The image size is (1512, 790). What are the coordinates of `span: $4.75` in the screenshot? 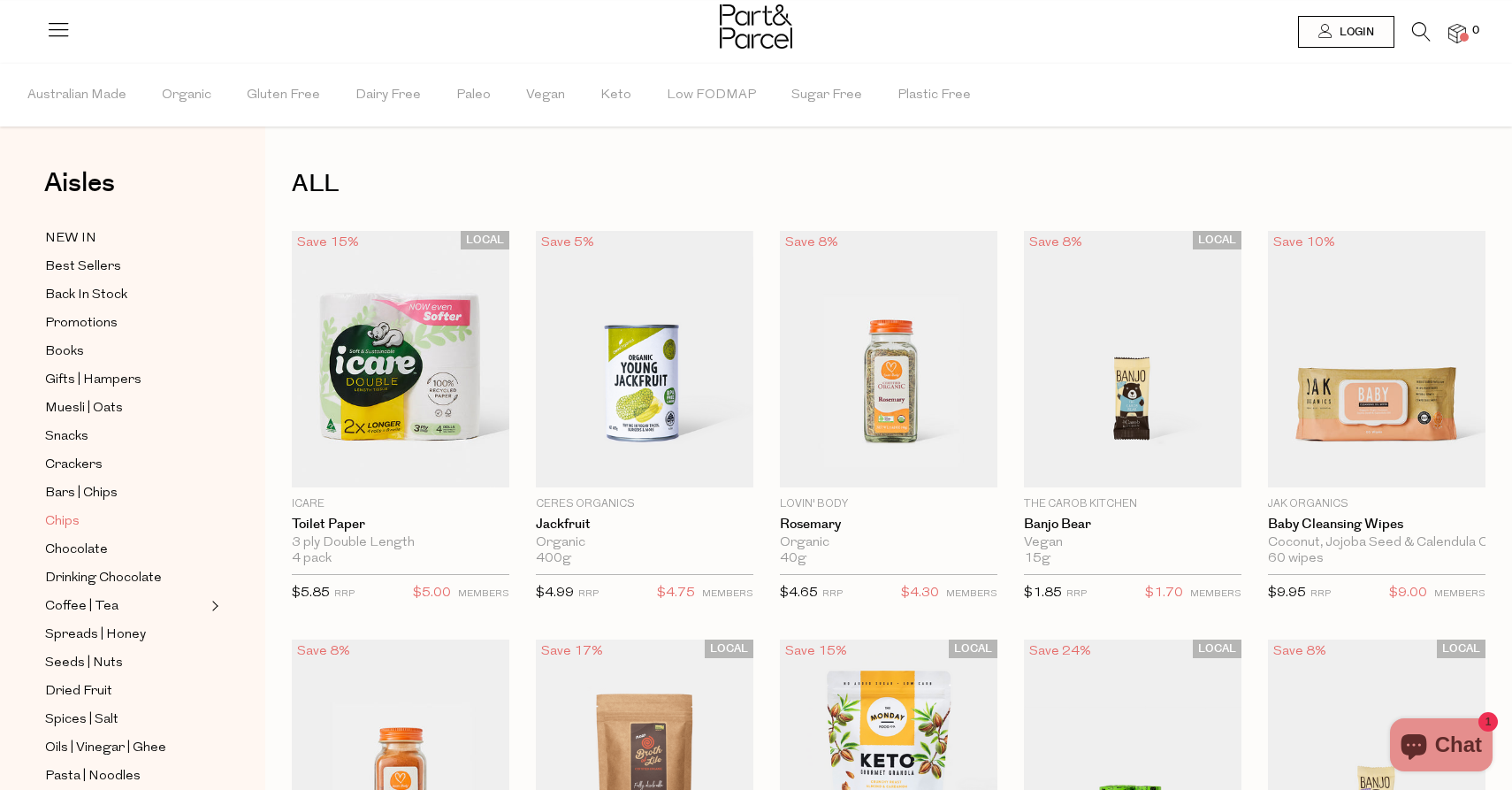 It's located at (675, 593).